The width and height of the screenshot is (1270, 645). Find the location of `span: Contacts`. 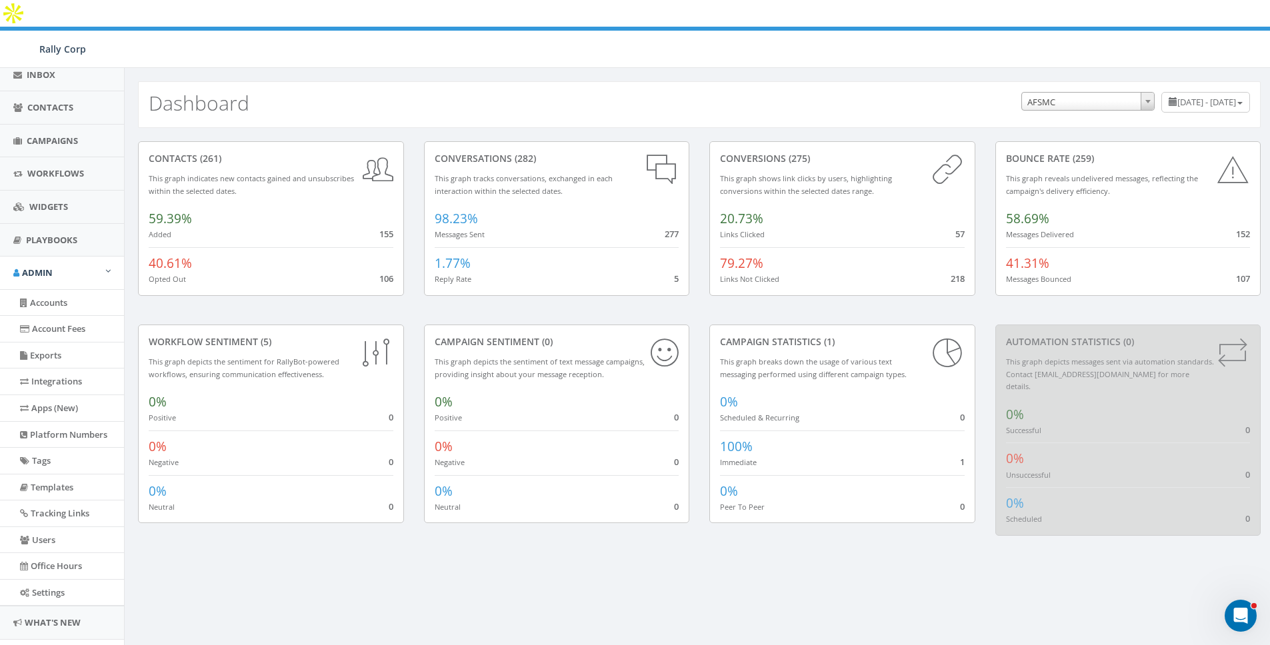

span: Contacts is located at coordinates (50, 107).